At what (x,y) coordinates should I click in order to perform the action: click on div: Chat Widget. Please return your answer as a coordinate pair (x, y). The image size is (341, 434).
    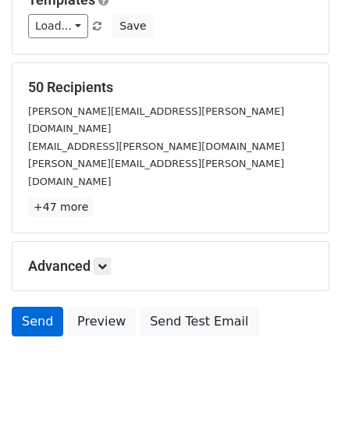
    Looking at the image, I should click on (302, 396).